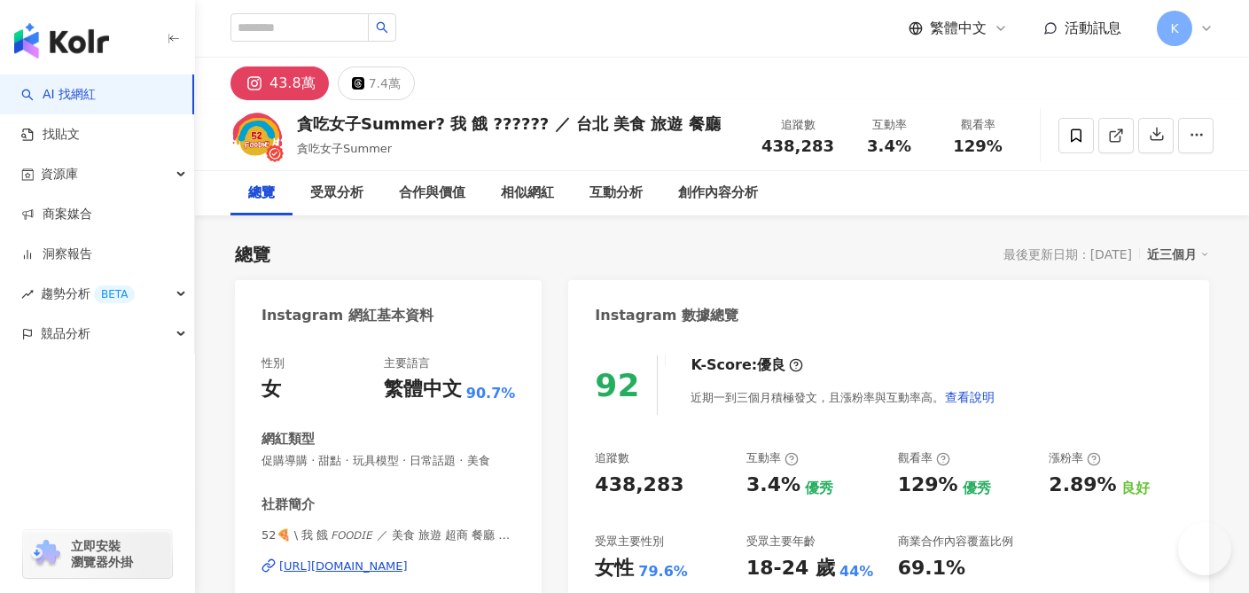 The height and width of the screenshot is (593, 1249). I want to click on span: K, so click(1174, 28).